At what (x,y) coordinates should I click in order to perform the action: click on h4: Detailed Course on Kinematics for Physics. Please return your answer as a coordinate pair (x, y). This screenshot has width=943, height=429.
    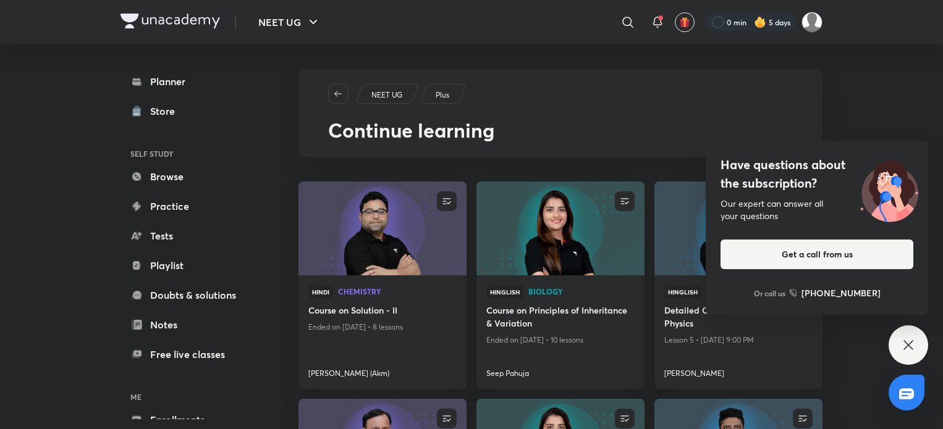
    Looking at the image, I should click on (738, 318).